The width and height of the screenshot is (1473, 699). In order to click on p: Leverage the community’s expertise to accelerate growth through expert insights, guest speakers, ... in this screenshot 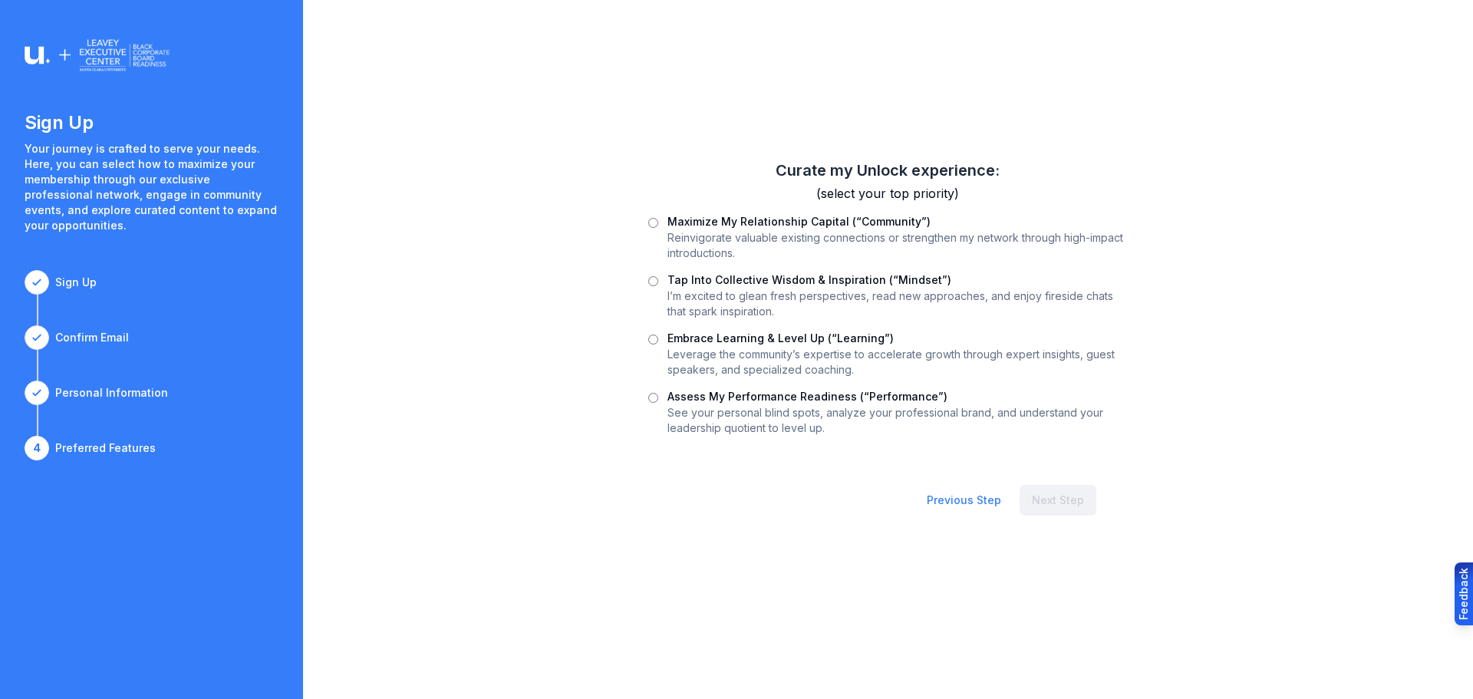, I will do `click(897, 362)`.